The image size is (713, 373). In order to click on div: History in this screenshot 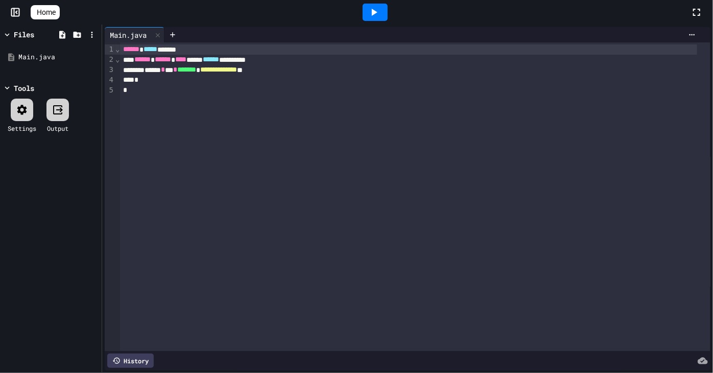, I will do `click(130, 361)`.